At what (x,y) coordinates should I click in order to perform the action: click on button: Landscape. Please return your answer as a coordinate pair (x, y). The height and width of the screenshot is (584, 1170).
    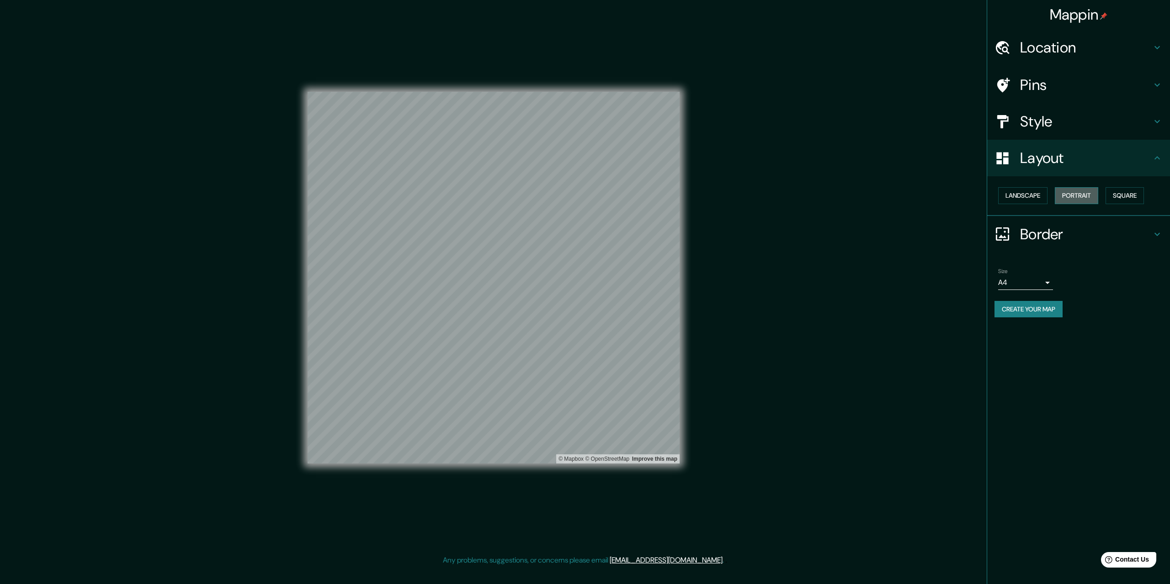
    Looking at the image, I should click on (1022, 196).